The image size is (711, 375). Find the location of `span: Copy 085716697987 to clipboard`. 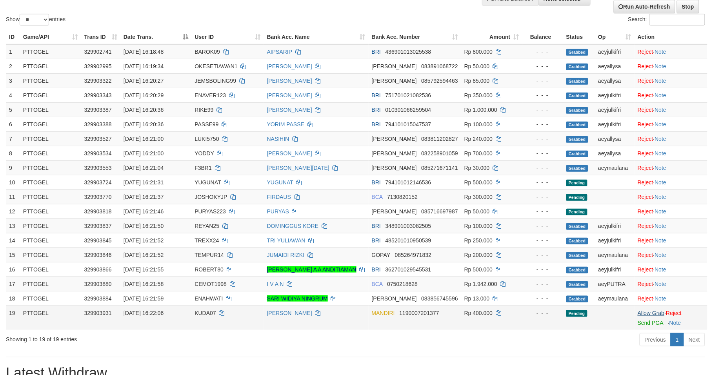

span: Copy 085716697987 to clipboard is located at coordinates (440, 211).